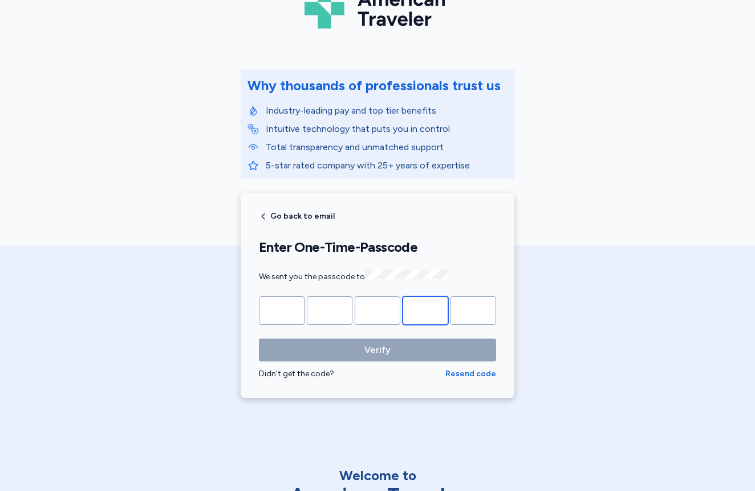 The height and width of the screenshot is (491, 755). I want to click on span: Go back to email, so click(302, 216).